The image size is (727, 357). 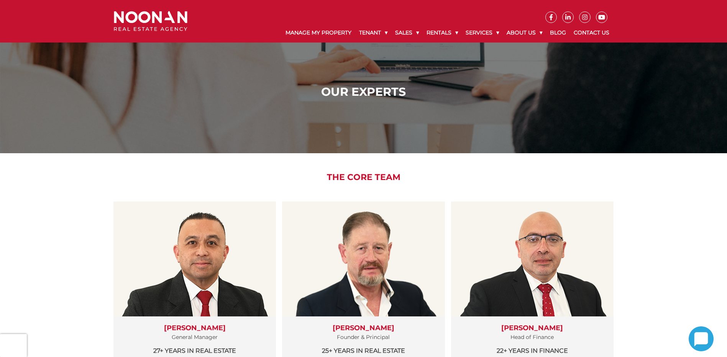 I want to click on p: General Manager, so click(x=195, y=337).